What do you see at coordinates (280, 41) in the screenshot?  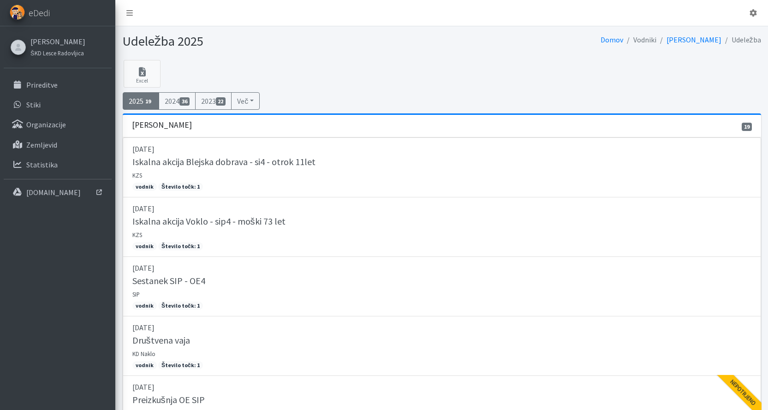 I see `h1: Udeležba 2025` at bounding box center [280, 41].